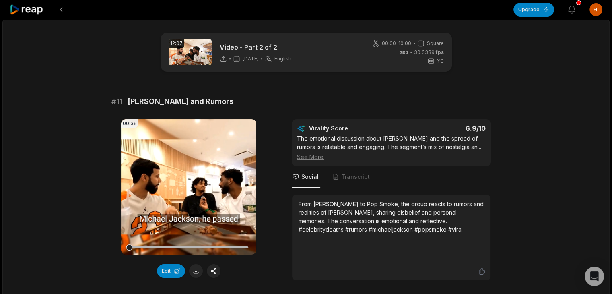 This screenshot has height=294, width=612. I want to click on div: See More, so click(391, 156).